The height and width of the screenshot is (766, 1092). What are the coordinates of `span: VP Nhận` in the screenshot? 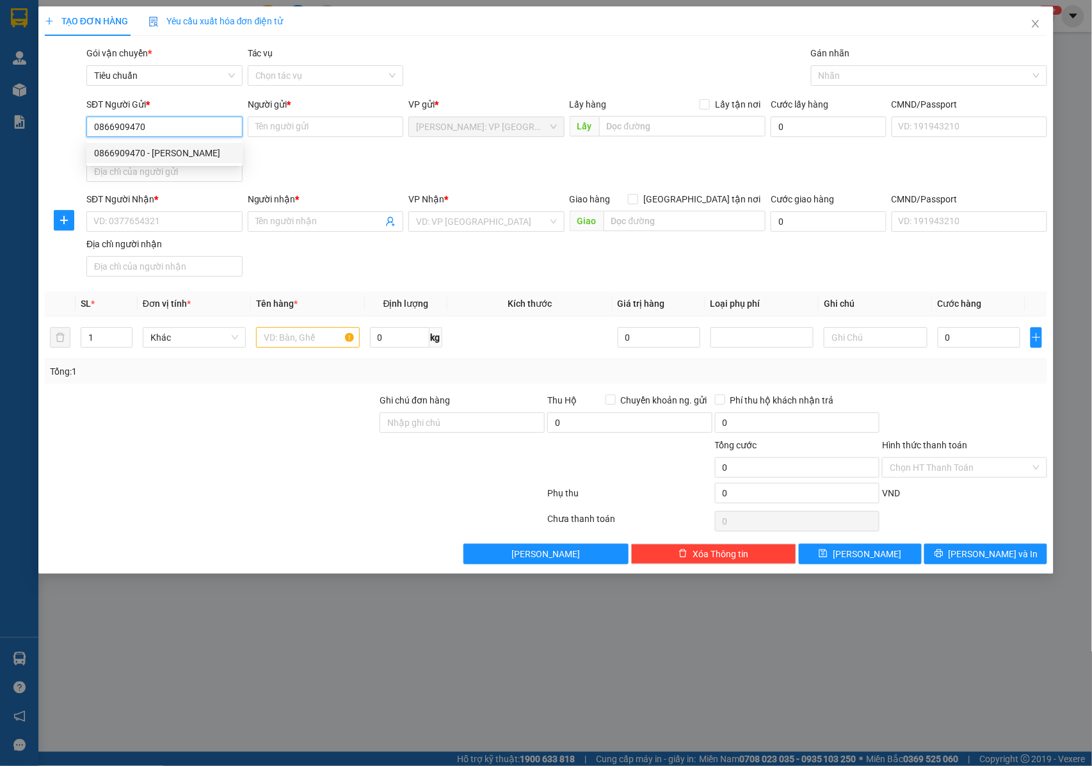 It's located at (426, 199).